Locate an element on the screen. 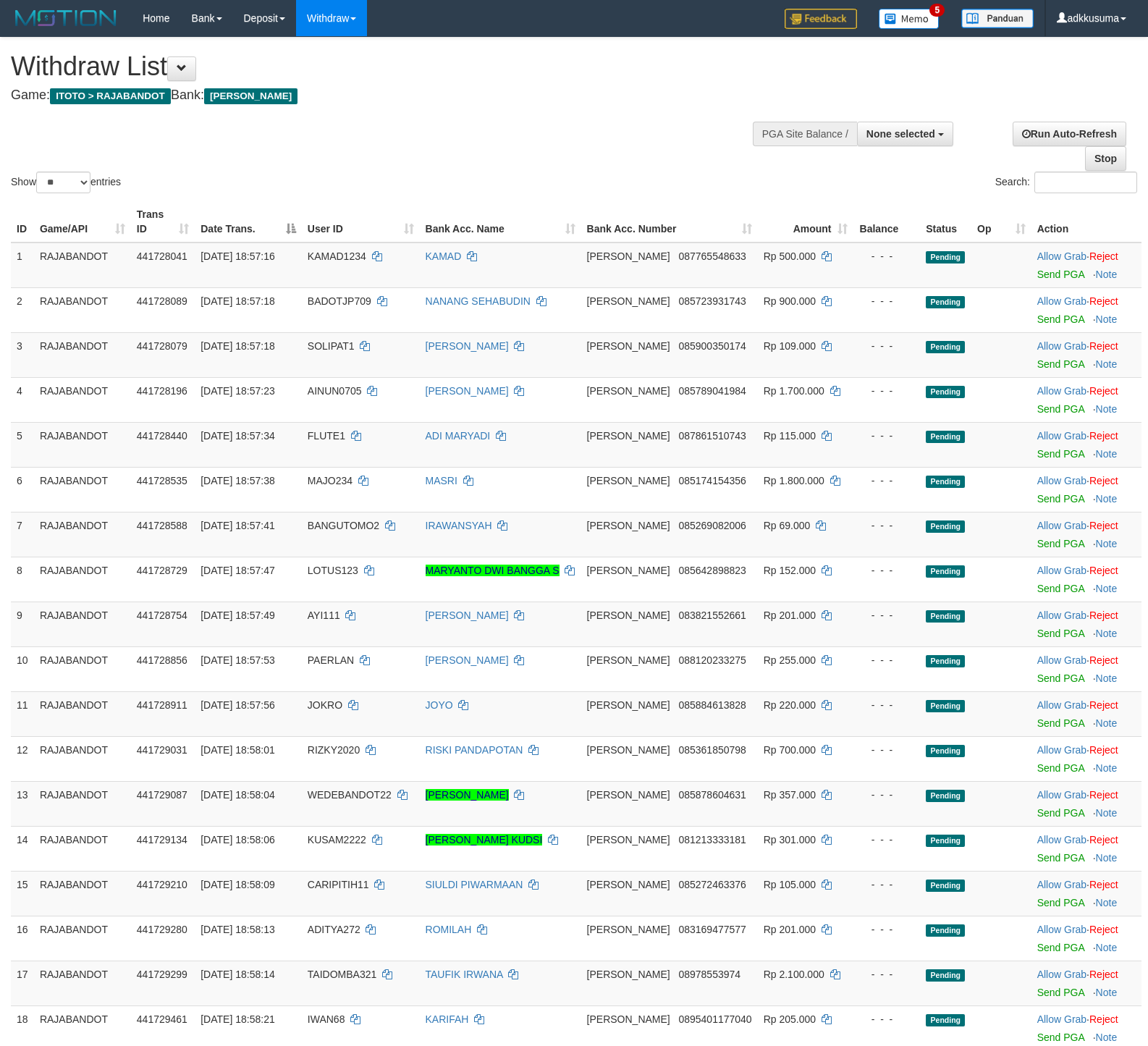  span: Copy 085272463376 to clipboard is located at coordinates (712, 885).